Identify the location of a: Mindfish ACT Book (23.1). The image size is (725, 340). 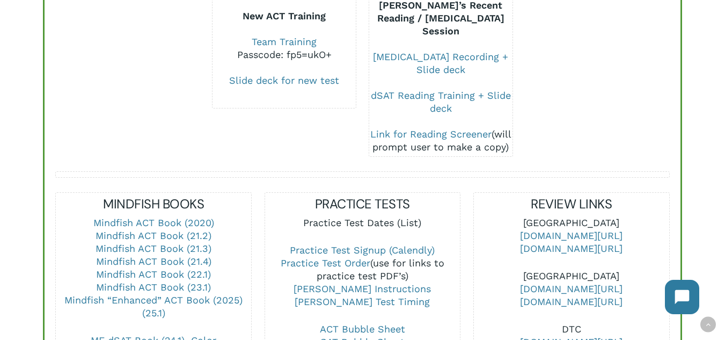
(153, 286).